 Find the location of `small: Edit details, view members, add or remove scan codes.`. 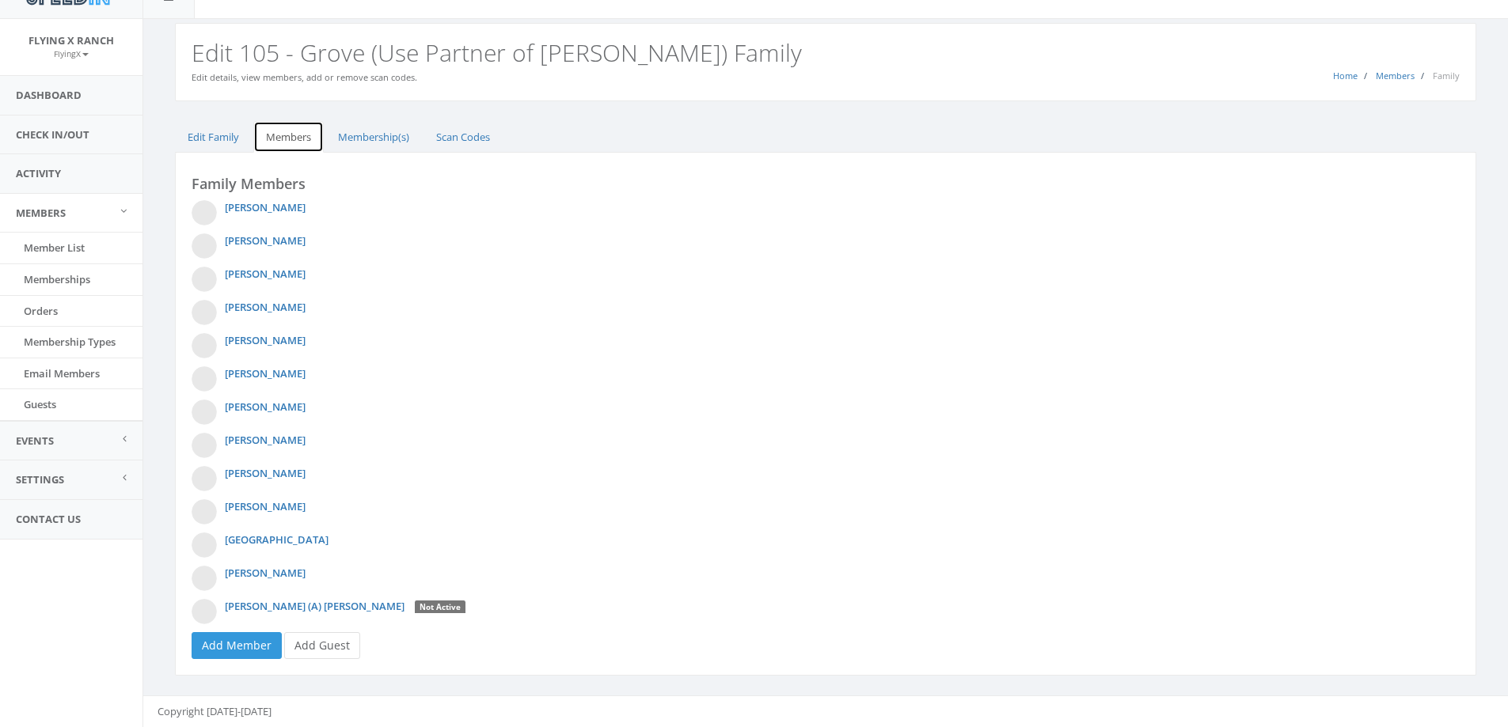

small: Edit details, view members, add or remove scan codes. is located at coordinates (304, 77).